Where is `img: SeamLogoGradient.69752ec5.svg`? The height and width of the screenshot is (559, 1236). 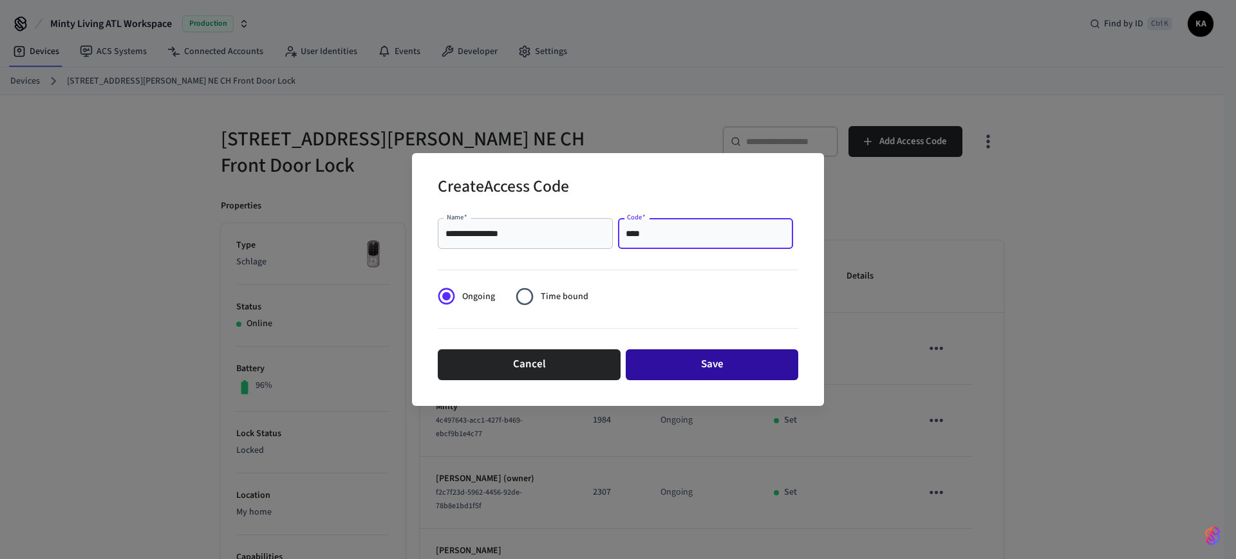
img: SeamLogoGradient.69752ec5.svg is located at coordinates (1213, 536).